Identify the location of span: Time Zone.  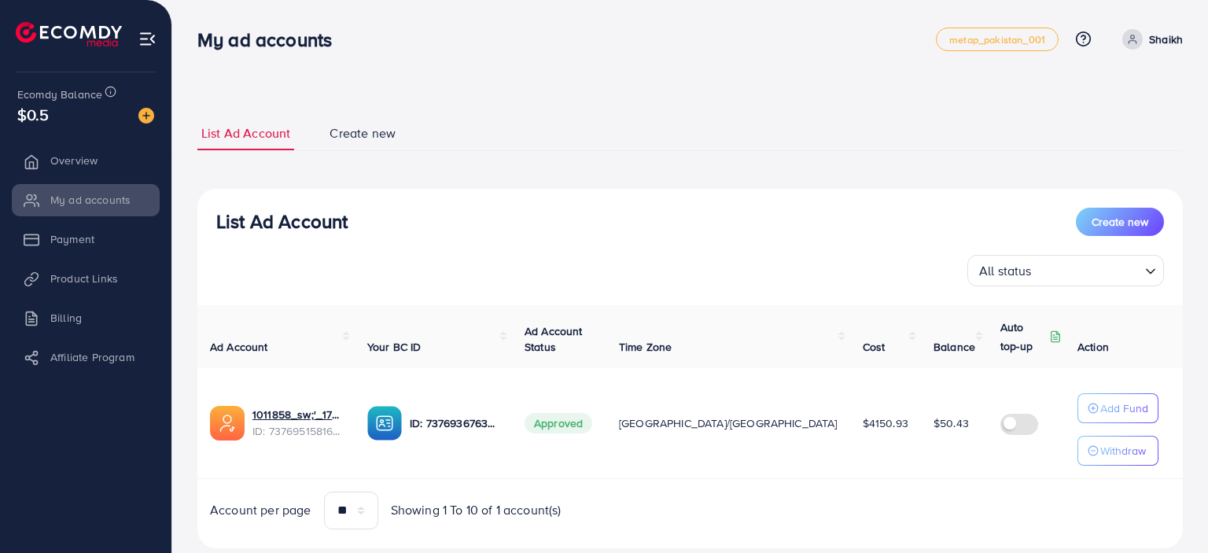
(645, 347).